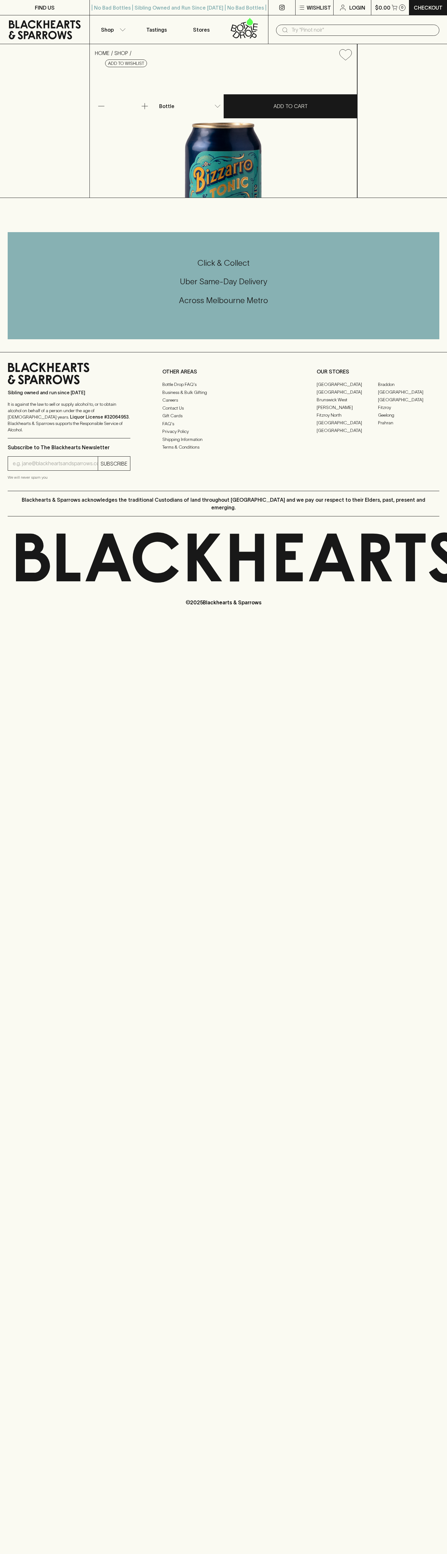 Image resolution: width=447 pixels, height=1554 pixels. I want to click on div: Call to action block, so click(224, 286).